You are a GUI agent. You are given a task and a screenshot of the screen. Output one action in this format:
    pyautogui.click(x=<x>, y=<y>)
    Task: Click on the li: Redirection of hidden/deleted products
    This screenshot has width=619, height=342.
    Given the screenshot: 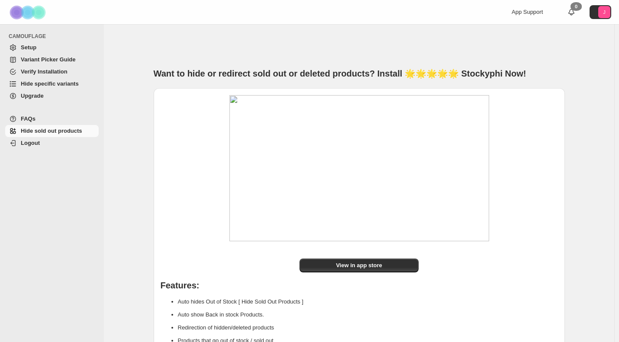 What is the action you would take?
    pyautogui.click(x=368, y=328)
    